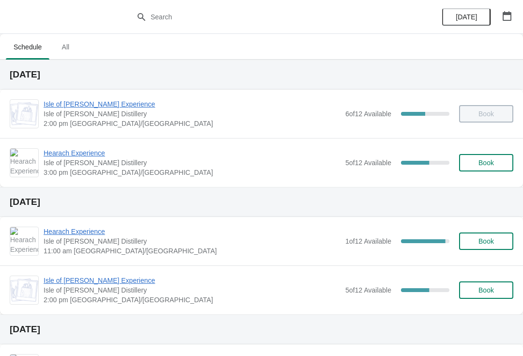 This screenshot has width=523, height=356. What do you see at coordinates (24, 163) in the screenshot?
I see `img: Hearach Experience | Isle of Harris Distillery | 3:00 pm Europe/London` at bounding box center [24, 163].